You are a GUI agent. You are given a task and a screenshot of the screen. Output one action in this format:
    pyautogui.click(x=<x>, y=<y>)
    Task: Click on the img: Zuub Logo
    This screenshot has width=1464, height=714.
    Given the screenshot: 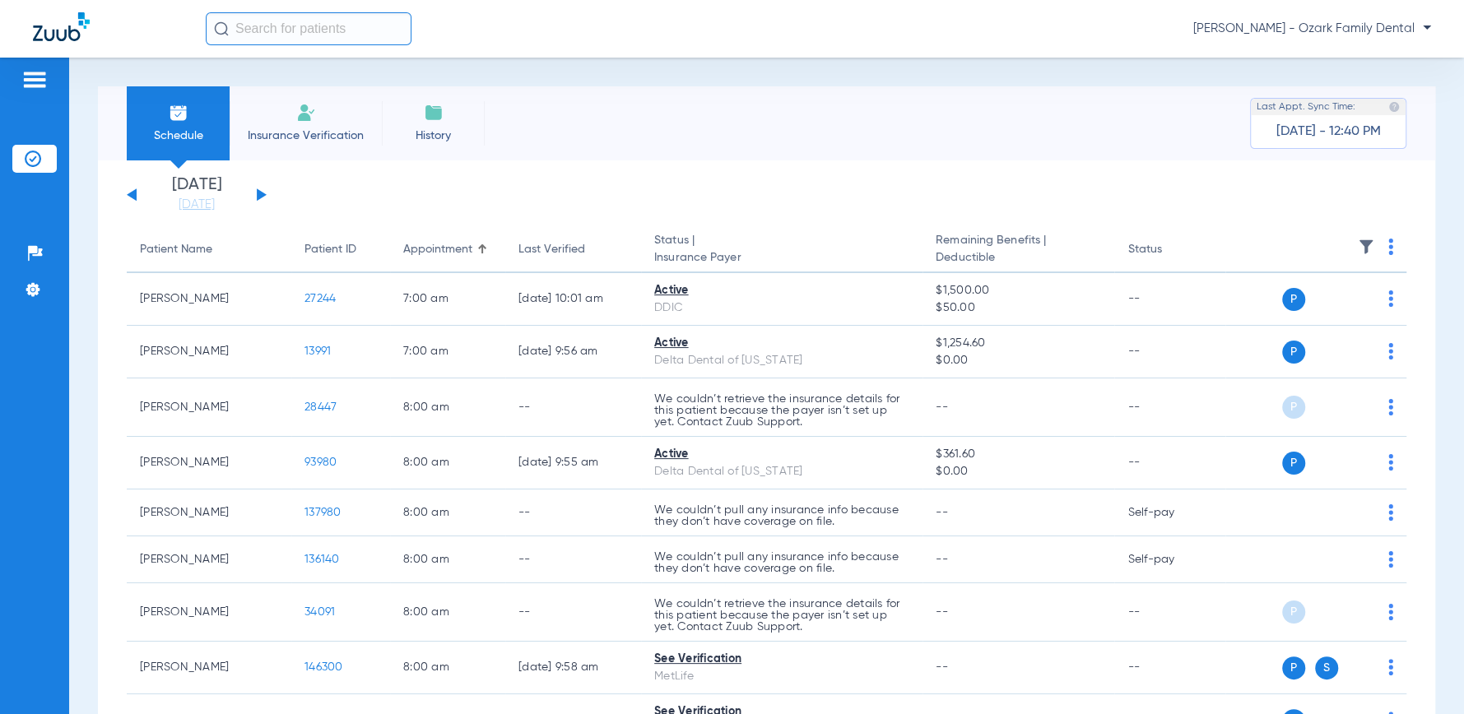 What is the action you would take?
    pyautogui.click(x=61, y=26)
    